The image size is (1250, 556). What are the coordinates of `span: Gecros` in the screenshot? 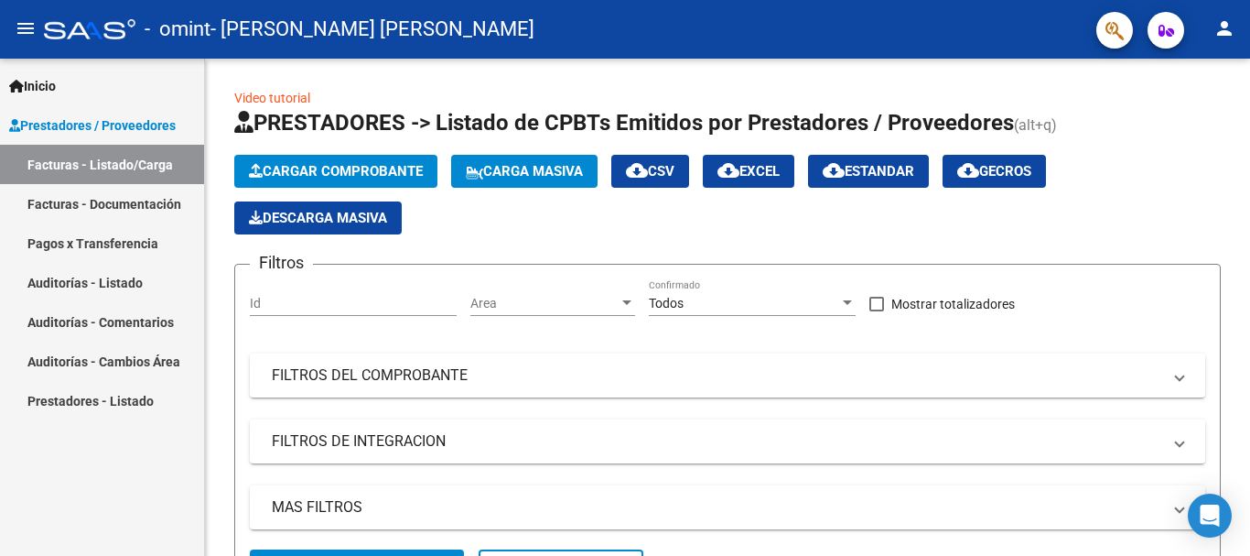 It's located at (994, 171).